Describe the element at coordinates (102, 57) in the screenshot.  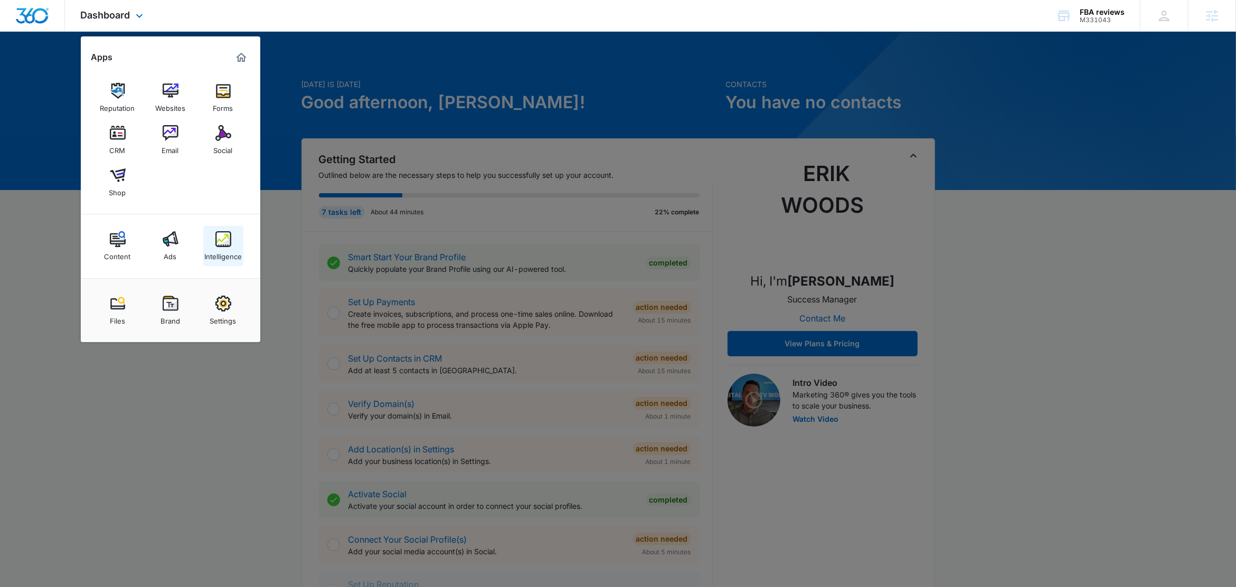
I see `h2: Apps` at that location.